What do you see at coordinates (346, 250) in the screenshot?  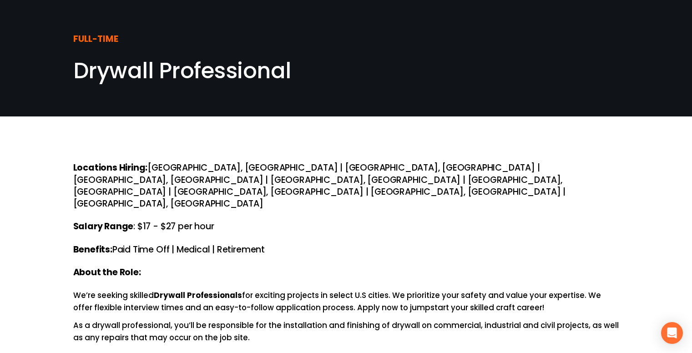 I see `h4: Paid Time Off | Medical | Retirement` at bounding box center [346, 250].